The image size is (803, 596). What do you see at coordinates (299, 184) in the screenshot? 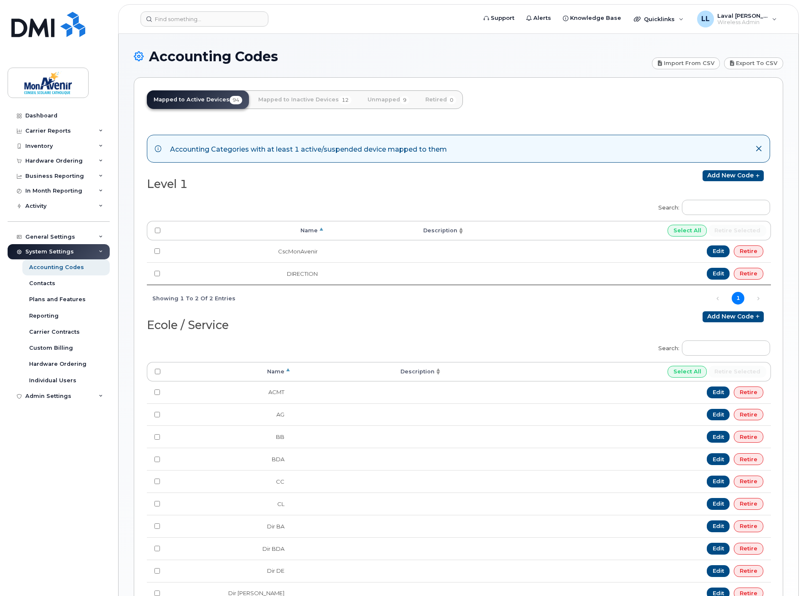
I see `h2: Level 1` at bounding box center [299, 184].